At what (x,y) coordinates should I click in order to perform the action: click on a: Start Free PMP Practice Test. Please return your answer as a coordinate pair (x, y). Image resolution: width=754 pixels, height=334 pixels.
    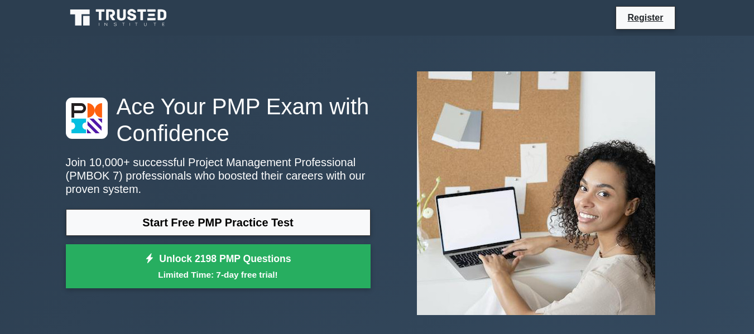
    Looking at the image, I should click on (218, 223).